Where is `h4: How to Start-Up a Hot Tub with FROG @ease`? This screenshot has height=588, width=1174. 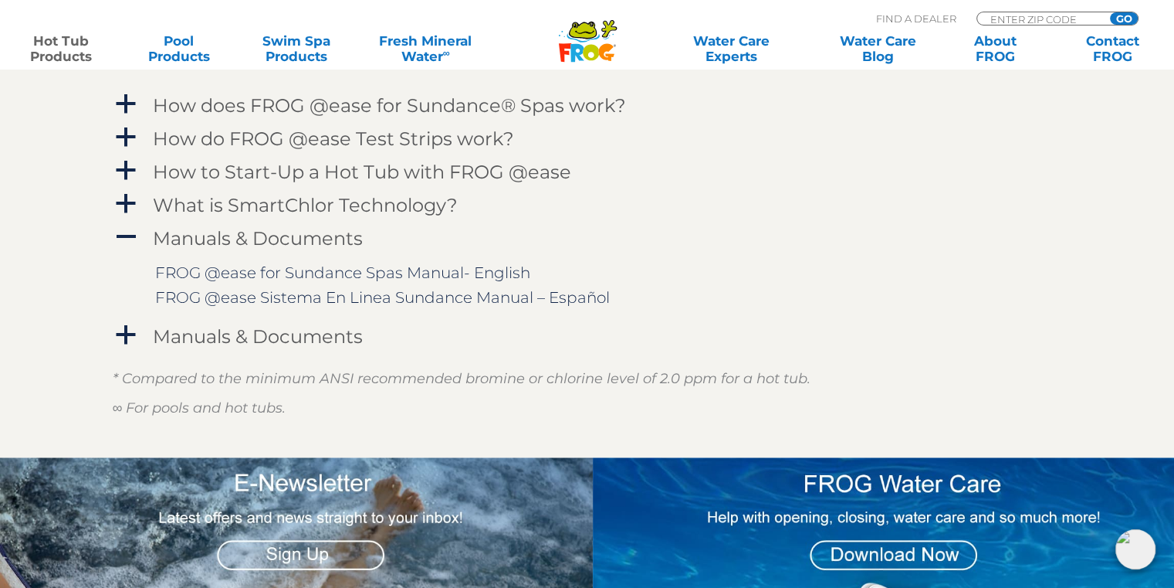 h4: How to Start-Up a Hot Tub with FROG @ease is located at coordinates (362, 171).